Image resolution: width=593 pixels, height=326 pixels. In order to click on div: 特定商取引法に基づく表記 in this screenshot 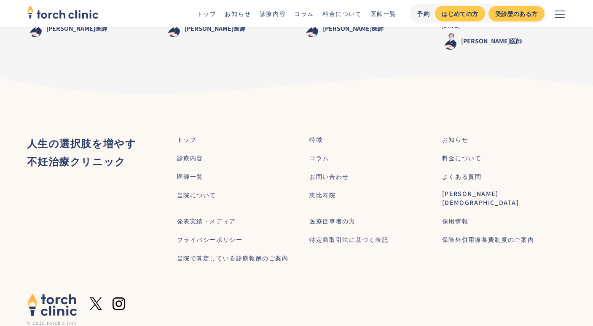, I will do `click(348, 240)`.